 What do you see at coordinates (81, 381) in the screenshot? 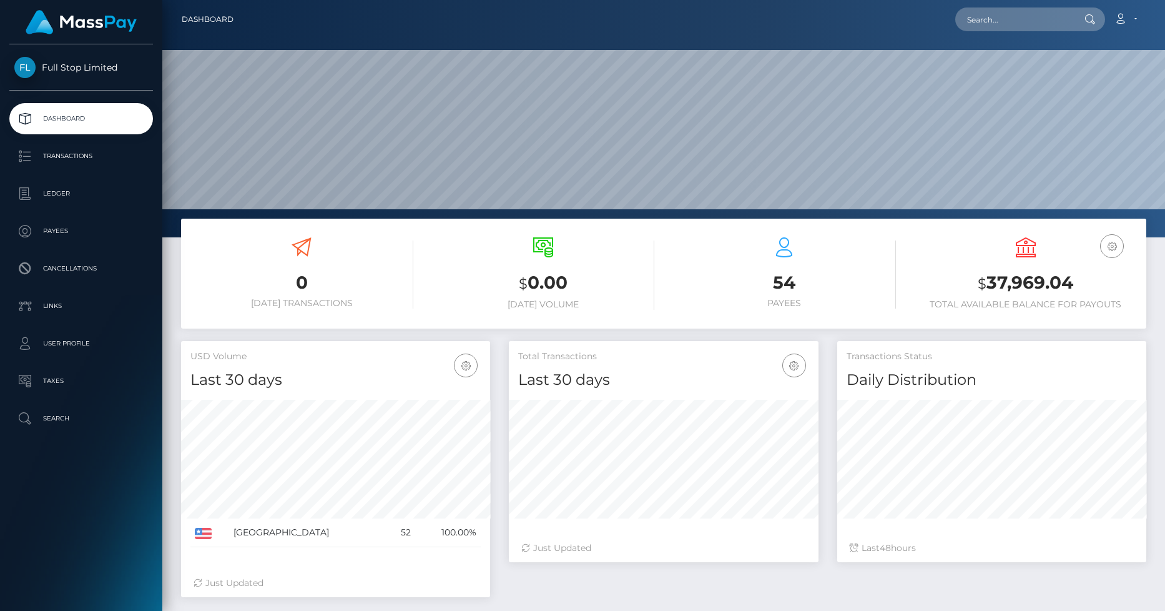
I see `a: Taxes` at bounding box center [81, 381].